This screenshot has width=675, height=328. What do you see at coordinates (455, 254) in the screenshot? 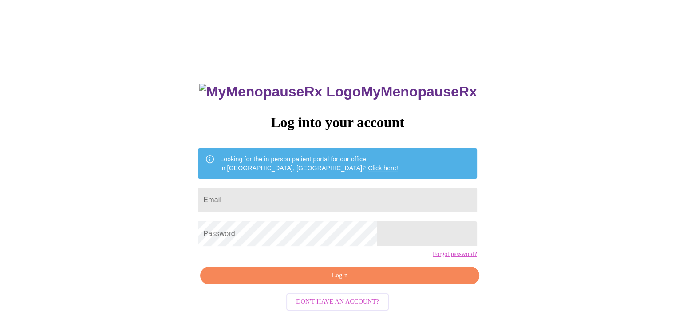
I see `a: Forgot password?` at bounding box center [455, 254].